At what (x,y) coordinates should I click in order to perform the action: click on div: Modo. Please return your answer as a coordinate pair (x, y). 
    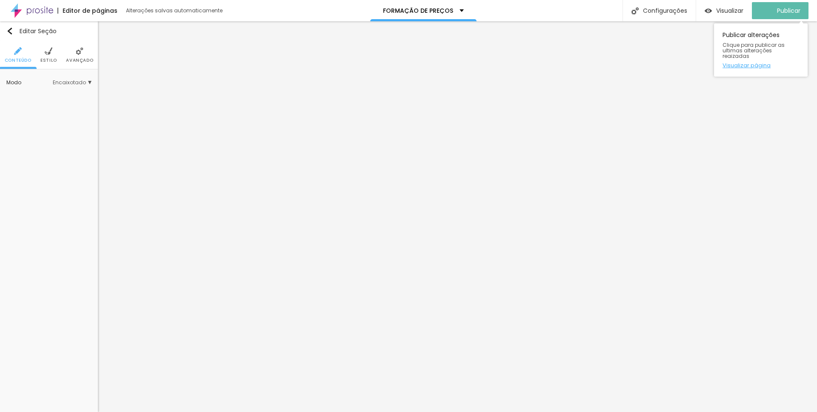
    Looking at the image, I should click on (29, 83).